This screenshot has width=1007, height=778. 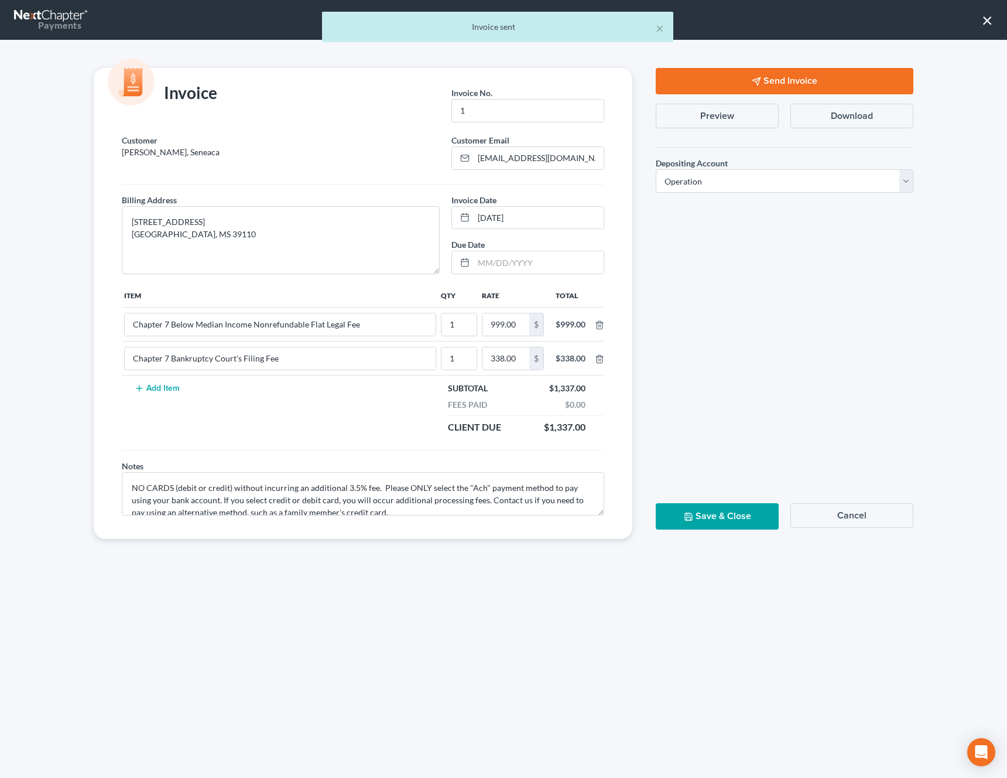 What do you see at coordinates (474, 427) in the screenshot?
I see `div: Client Due` at bounding box center [474, 427].